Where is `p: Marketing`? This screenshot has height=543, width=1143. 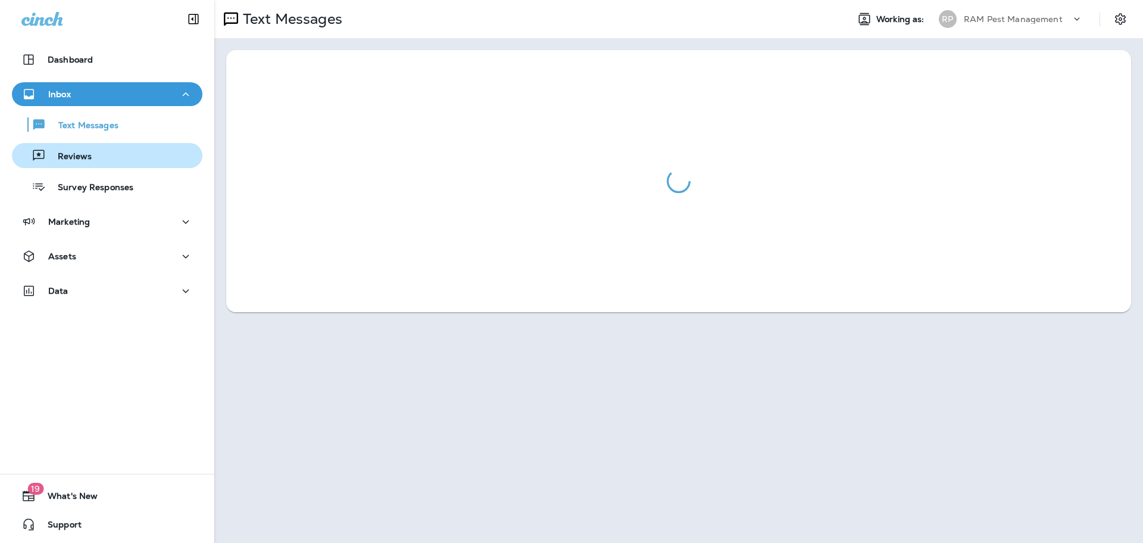 p: Marketing is located at coordinates (69, 222).